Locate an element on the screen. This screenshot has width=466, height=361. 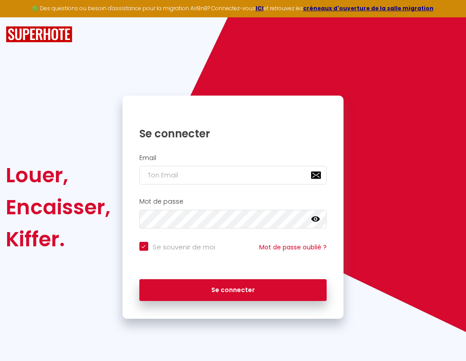
h1: Se connecter is located at coordinates (233, 133).